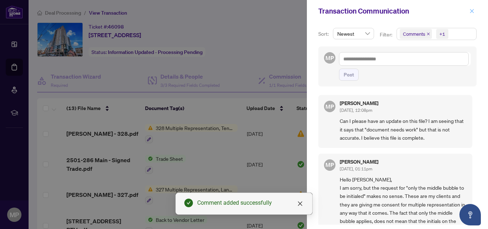 This screenshot has width=488, height=229. Describe the element at coordinates (250, 203) in the screenshot. I see `div: Comment added successfully` at that location.